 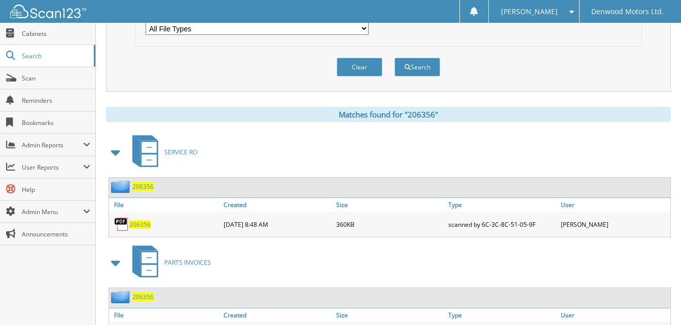 What do you see at coordinates (388, 115) in the screenshot?
I see `div: Matches found for "206356"` at bounding box center [388, 115].